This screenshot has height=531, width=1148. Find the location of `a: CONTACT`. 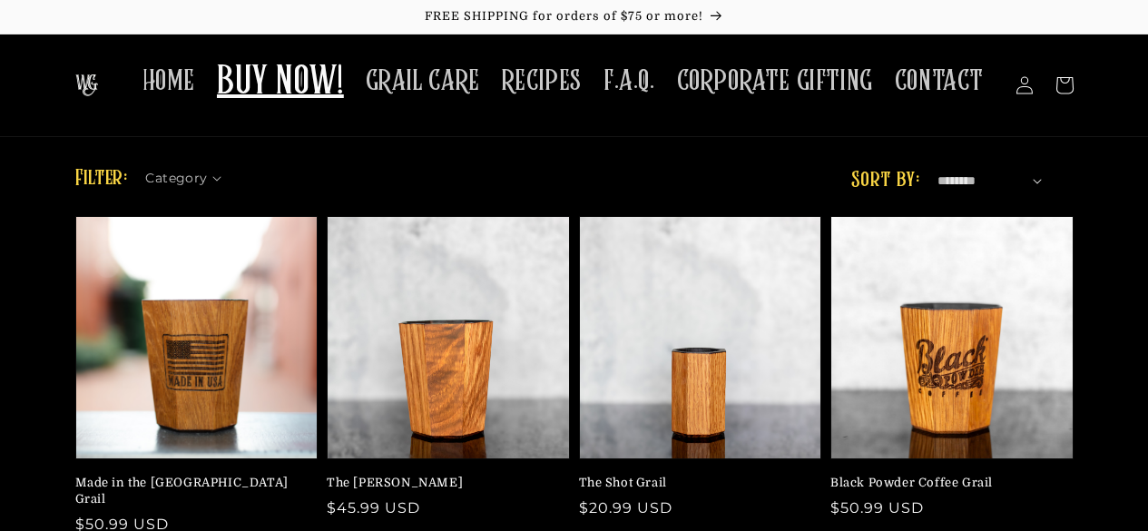

a: CONTACT is located at coordinates (940, 81).